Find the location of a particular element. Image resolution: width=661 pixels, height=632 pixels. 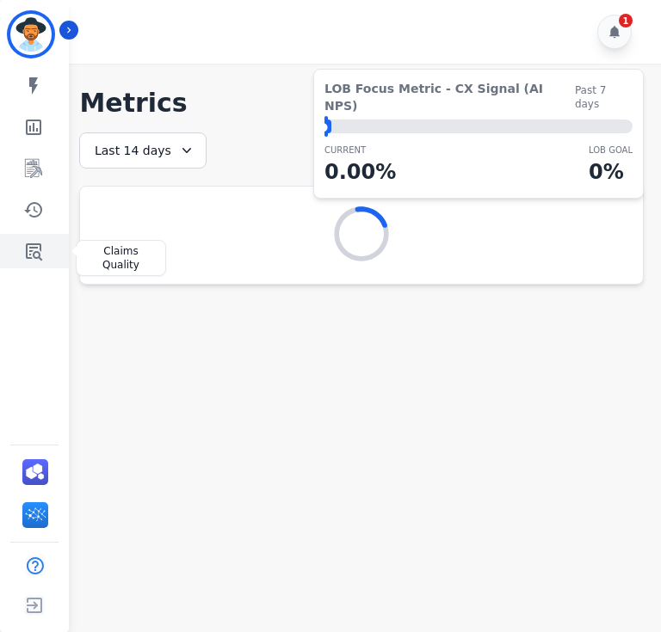

span: Past 7 days is located at coordinates (603, 97).